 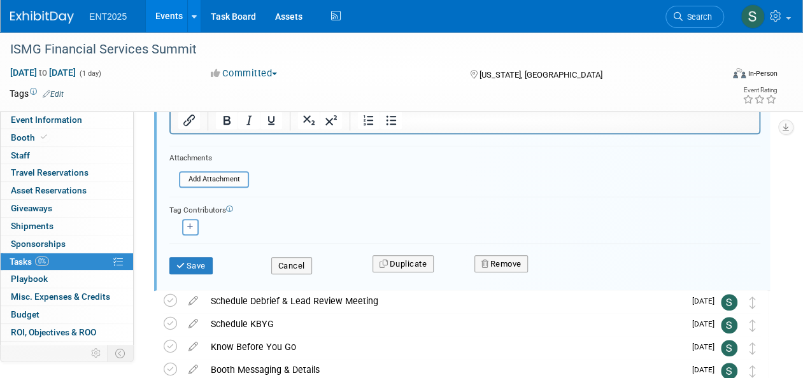 I want to click on span: ROI, Objectives & ROO, so click(x=53, y=332).